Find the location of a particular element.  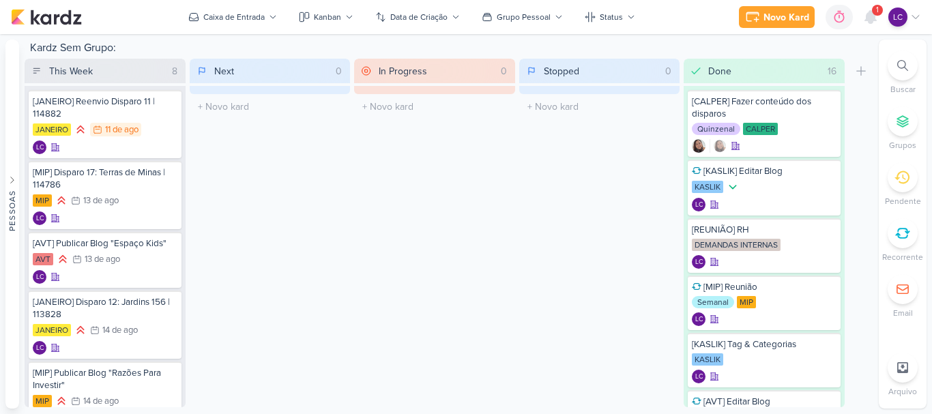

img: kardz.app is located at coordinates (46, 17).